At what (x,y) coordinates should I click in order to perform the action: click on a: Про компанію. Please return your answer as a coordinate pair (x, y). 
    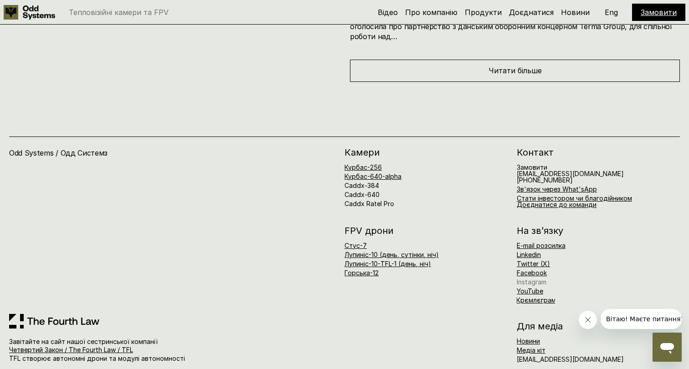
    Looking at the image, I should click on (431, 12).